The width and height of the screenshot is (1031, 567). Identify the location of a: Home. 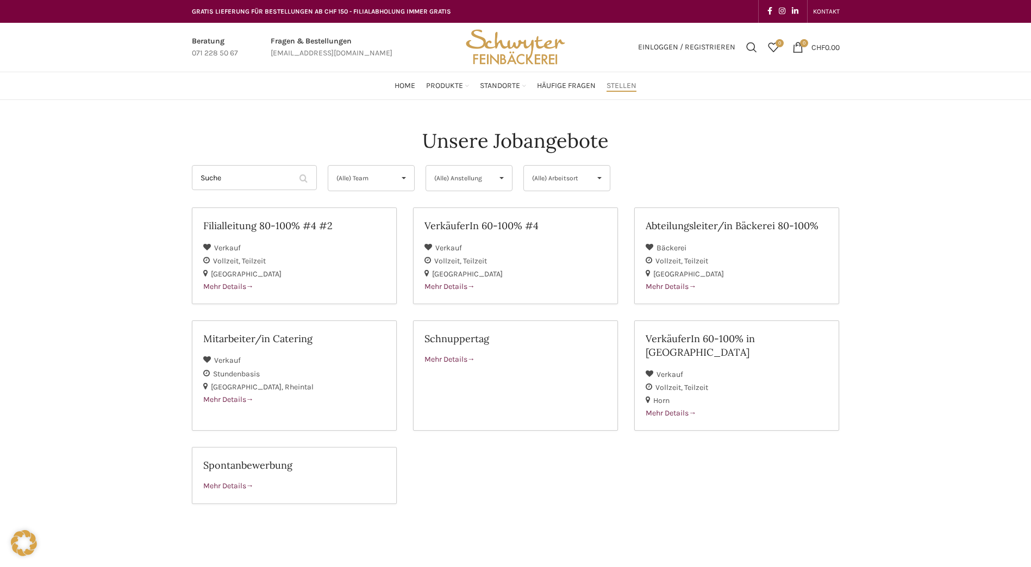
(405, 86).